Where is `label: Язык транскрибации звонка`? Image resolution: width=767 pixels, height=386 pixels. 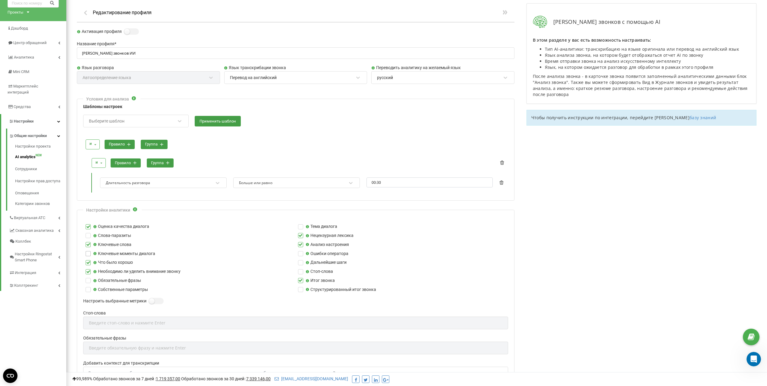 label: Язык транскрибации звонка is located at coordinates (296, 68).